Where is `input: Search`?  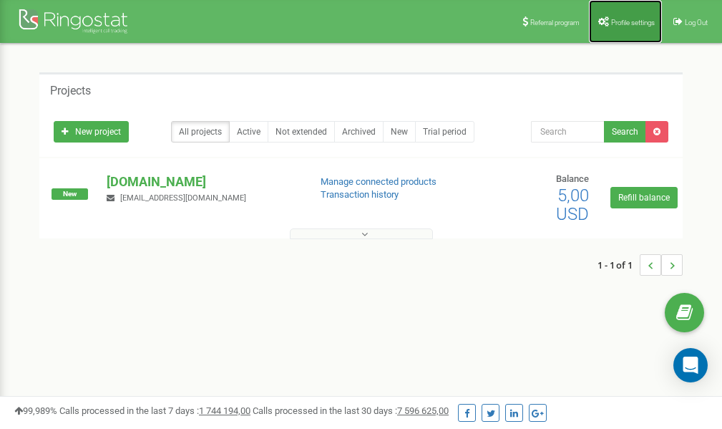
input: Search is located at coordinates (567, 132).